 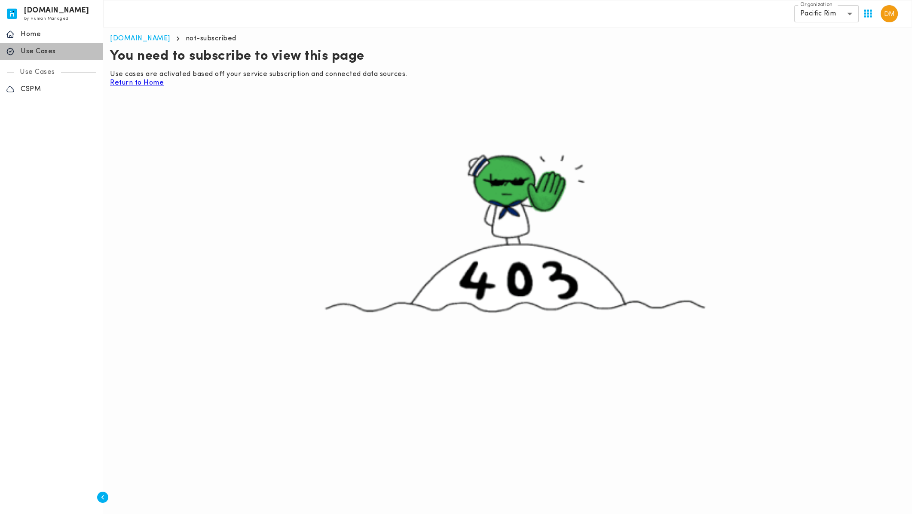 What do you see at coordinates (12, 14) in the screenshot?
I see `img: invicta.io` at bounding box center [12, 14].